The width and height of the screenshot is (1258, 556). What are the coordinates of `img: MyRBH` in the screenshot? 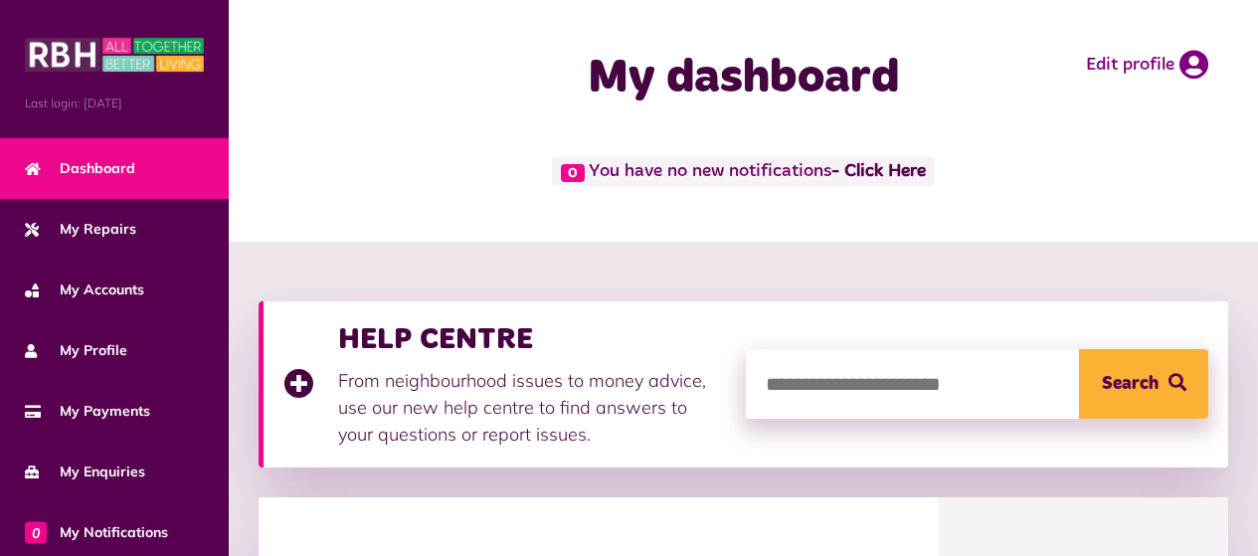 It's located at (114, 55).